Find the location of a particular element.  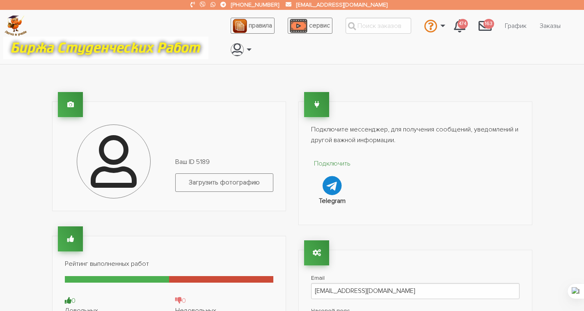

label: Загрузить фотографию is located at coordinates (224, 182).